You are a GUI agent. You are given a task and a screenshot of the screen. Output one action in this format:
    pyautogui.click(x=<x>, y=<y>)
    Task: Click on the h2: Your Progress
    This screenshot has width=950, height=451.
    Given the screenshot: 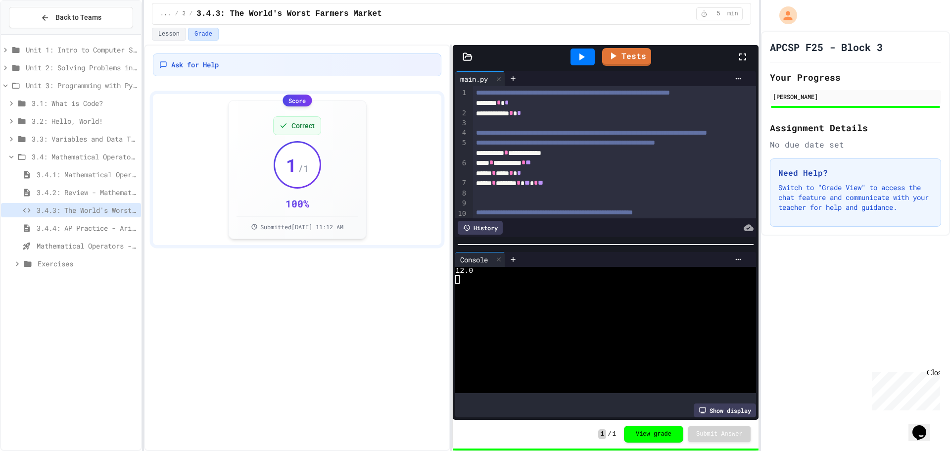 What is the action you would take?
    pyautogui.click(x=856, y=77)
    